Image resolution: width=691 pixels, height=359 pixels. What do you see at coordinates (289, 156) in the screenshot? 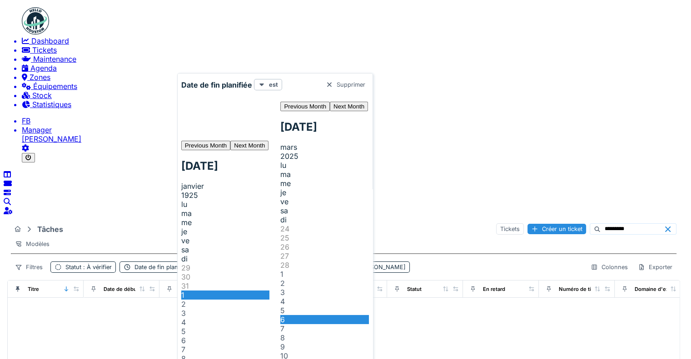
I see `span: 2025` at bounding box center [289, 156].